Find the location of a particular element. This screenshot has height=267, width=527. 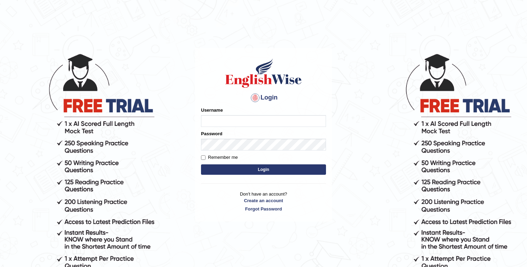

label: Username is located at coordinates (212, 110).